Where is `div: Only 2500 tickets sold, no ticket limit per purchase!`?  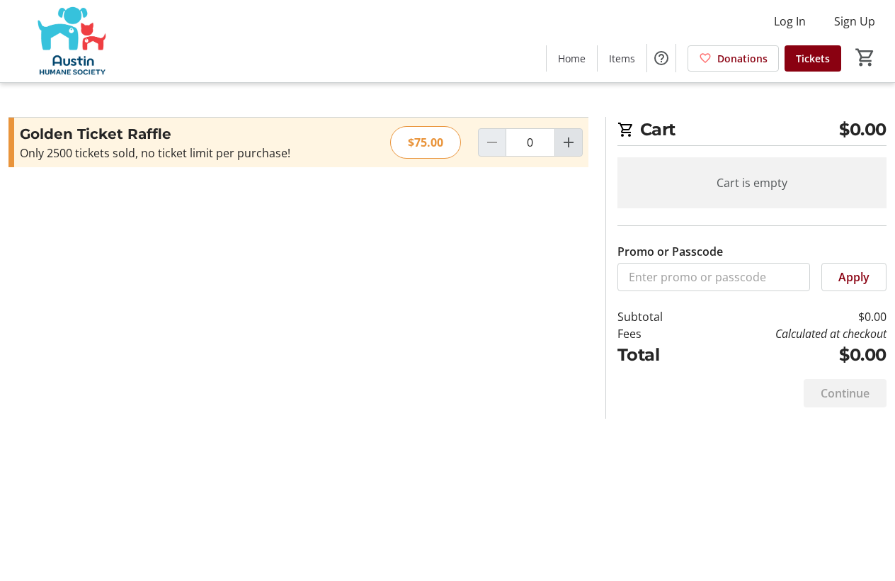 div: Only 2500 tickets sold, no ticket limit per purchase! is located at coordinates (174, 153).